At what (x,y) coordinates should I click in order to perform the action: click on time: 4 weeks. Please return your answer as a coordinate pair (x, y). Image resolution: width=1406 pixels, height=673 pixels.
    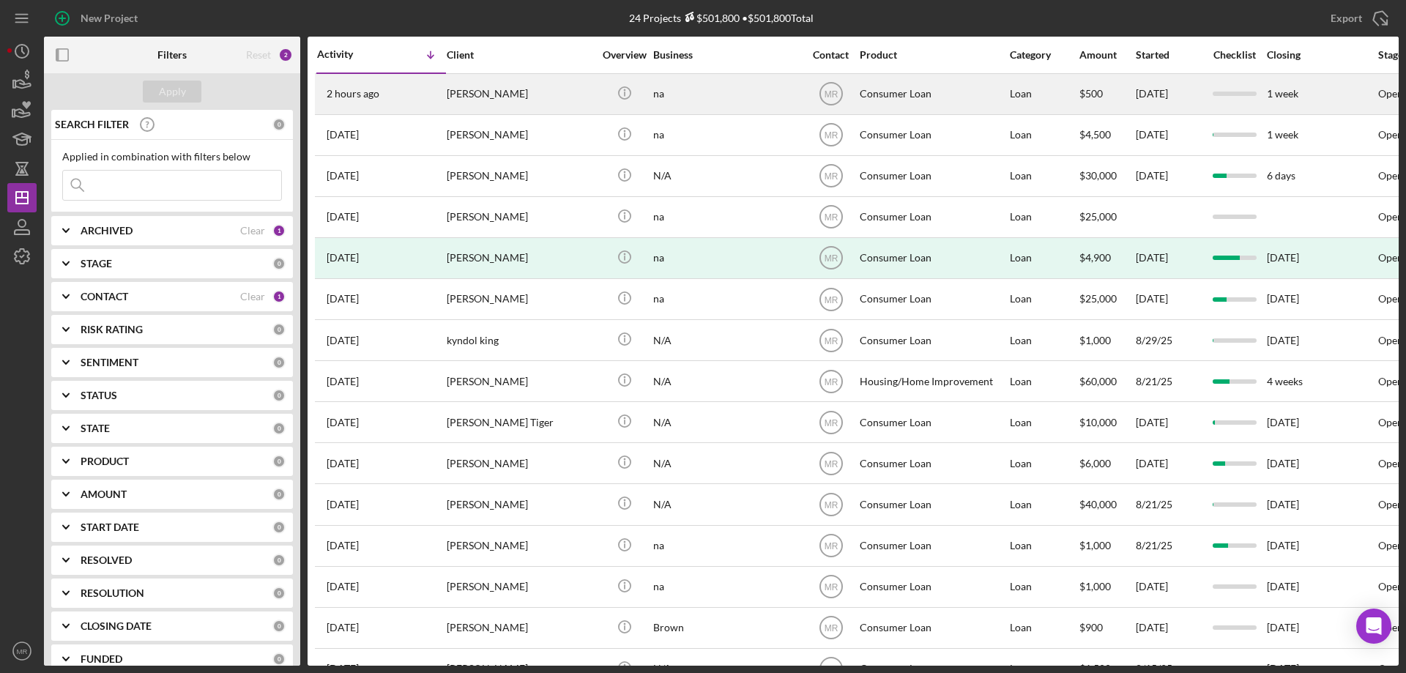
    Looking at the image, I should click on (1284, 381).